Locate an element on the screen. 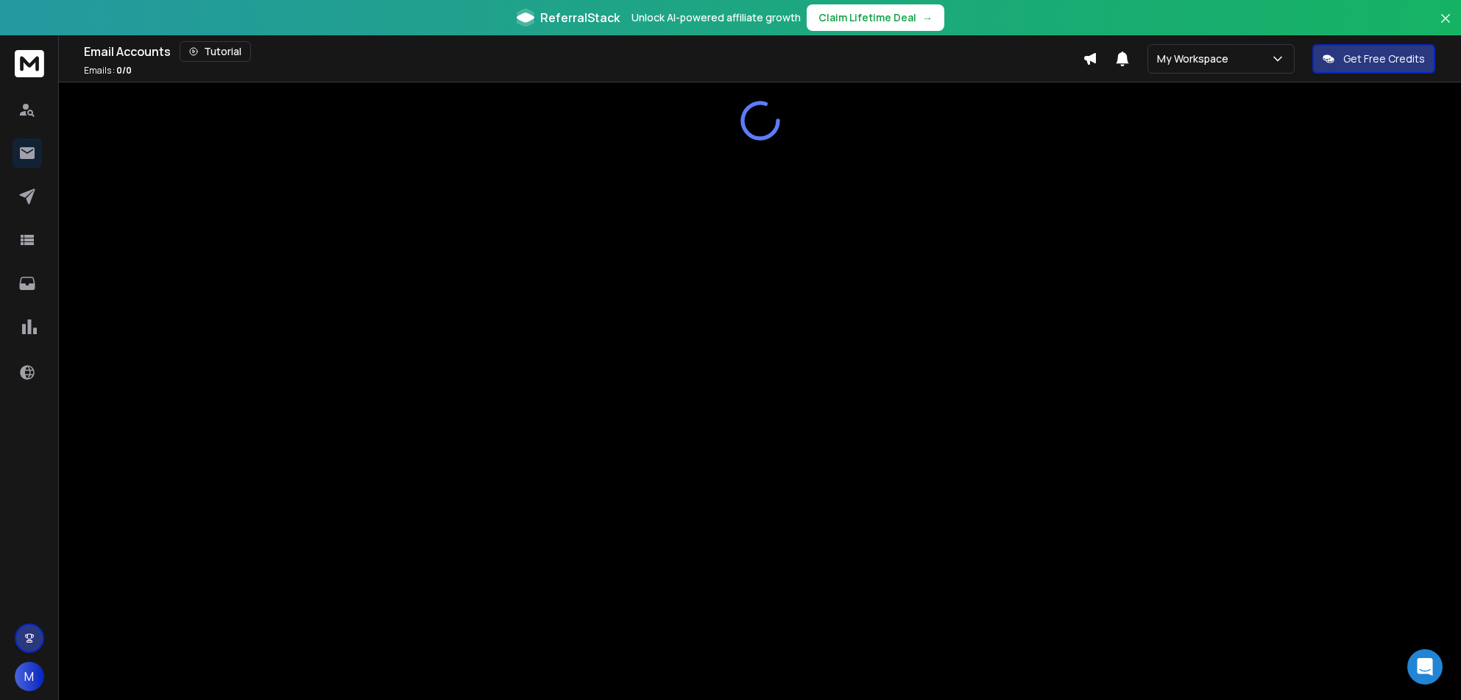 This screenshot has height=700, width=1461. button: Get Free Credits is located at coordinates (1374, 59).